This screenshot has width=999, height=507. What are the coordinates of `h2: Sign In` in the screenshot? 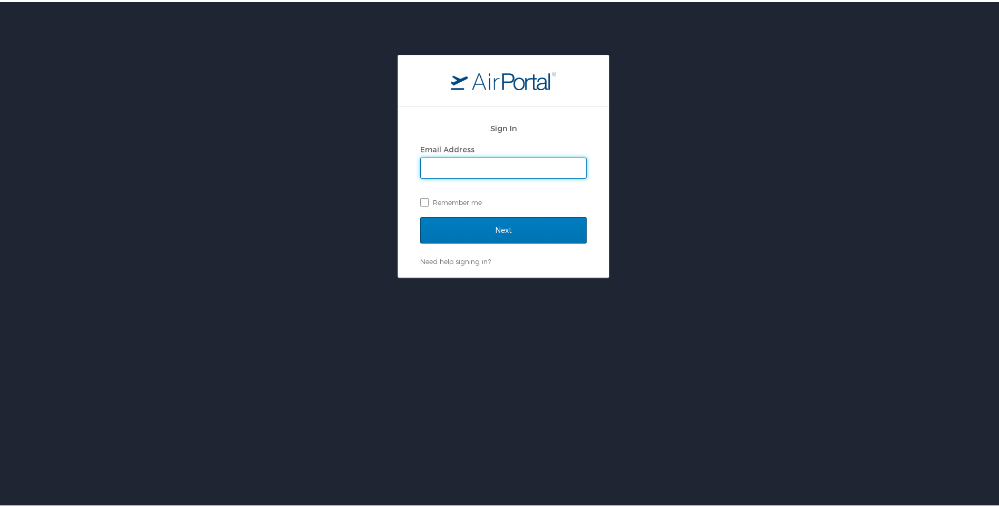 It's located at (503, 126).